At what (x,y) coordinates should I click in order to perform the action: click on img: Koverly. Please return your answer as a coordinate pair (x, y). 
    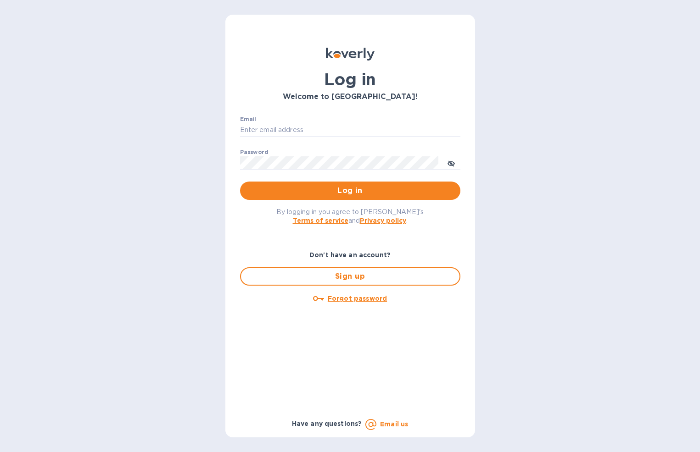
    Looking at the image, I should click on (350, 54).